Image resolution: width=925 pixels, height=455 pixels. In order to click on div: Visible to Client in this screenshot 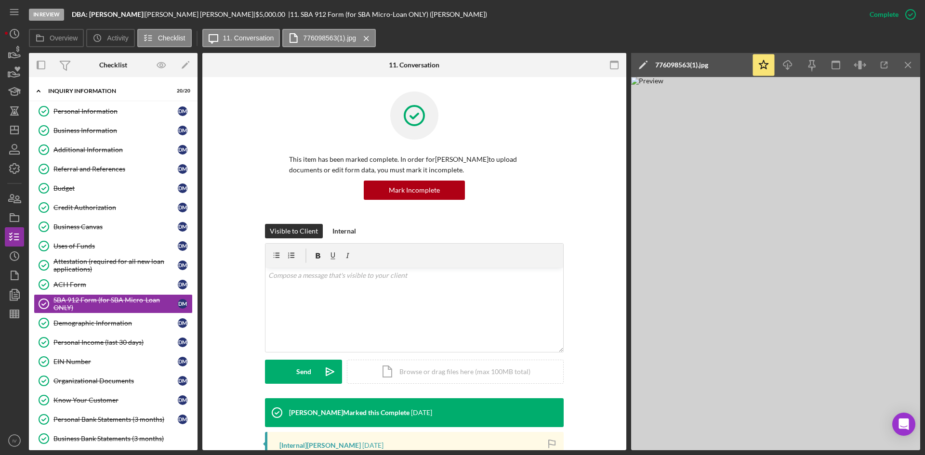, I will do `click(294, 231)`.